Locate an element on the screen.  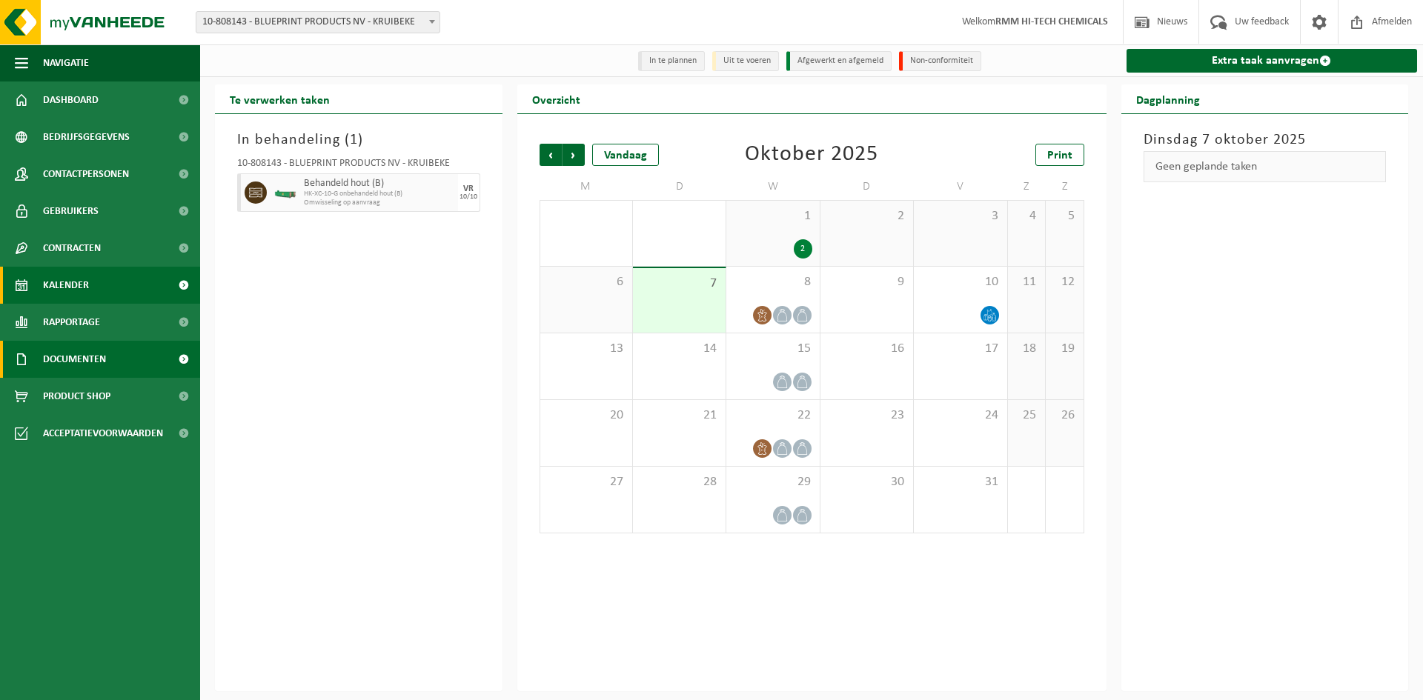
h2: Overzicht is located at coordinates (556, 99).